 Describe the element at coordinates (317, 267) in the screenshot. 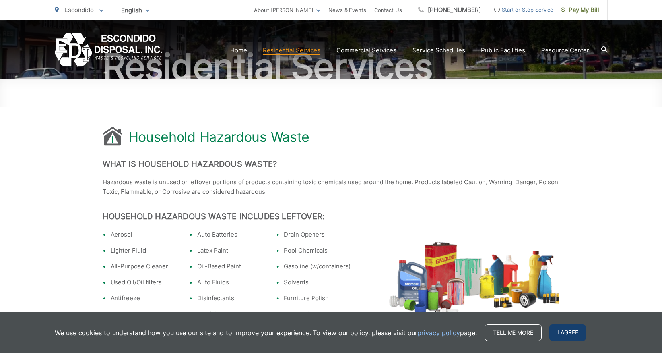

I see `li: Gasoline (w/containers)` at that location.